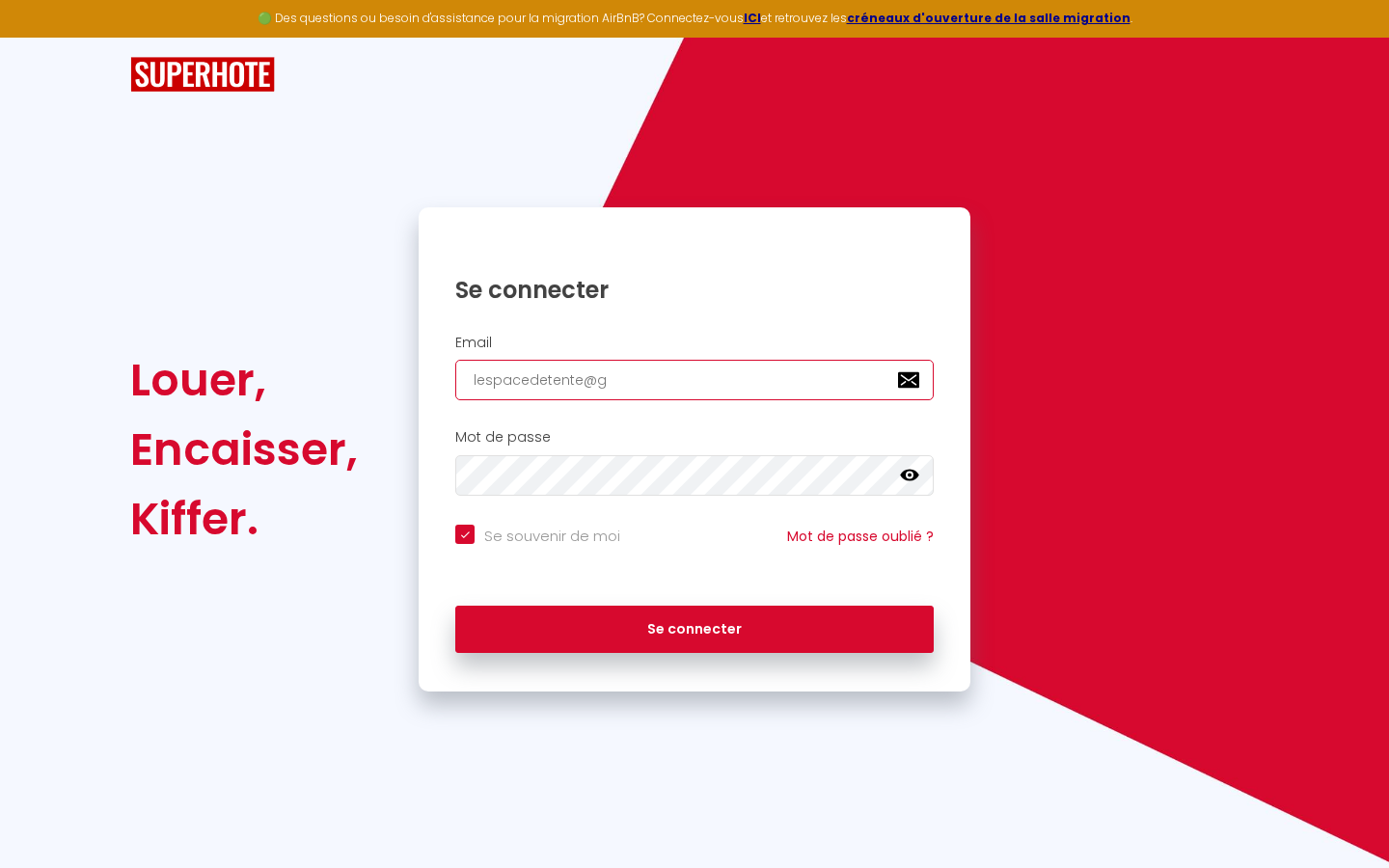 The image size is (1389, 868). I want to click on h2: Email, so click(694, 343).